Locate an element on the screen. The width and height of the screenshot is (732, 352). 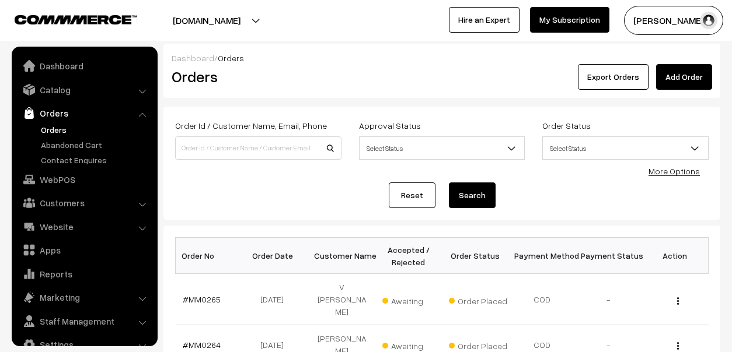
img: COMMMERCE is located at coordinates (76, 19).